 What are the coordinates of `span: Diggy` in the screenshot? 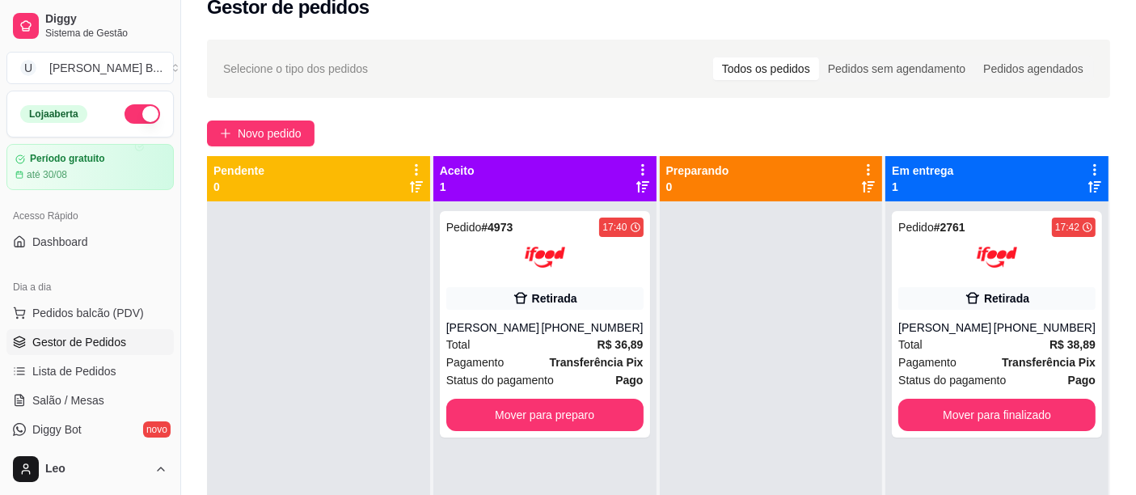 It's located at (106, 19).